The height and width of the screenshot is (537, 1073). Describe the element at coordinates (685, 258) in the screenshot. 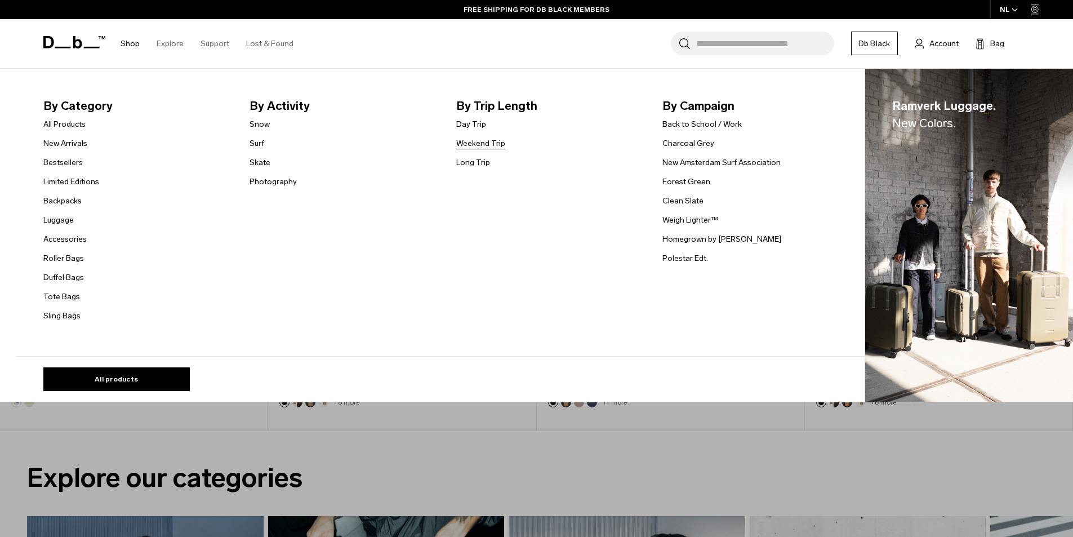

I see `a: Polestar Edt.` at that location.